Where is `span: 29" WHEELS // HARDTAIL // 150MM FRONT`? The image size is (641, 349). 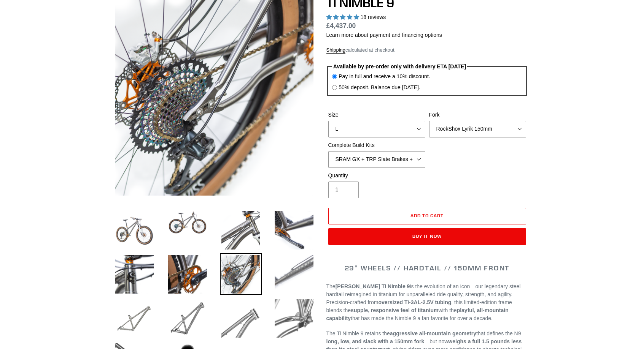 span: 29" WHEELS // HARDTAIL // 150MM FRONT is located at coordinates (427, 268).